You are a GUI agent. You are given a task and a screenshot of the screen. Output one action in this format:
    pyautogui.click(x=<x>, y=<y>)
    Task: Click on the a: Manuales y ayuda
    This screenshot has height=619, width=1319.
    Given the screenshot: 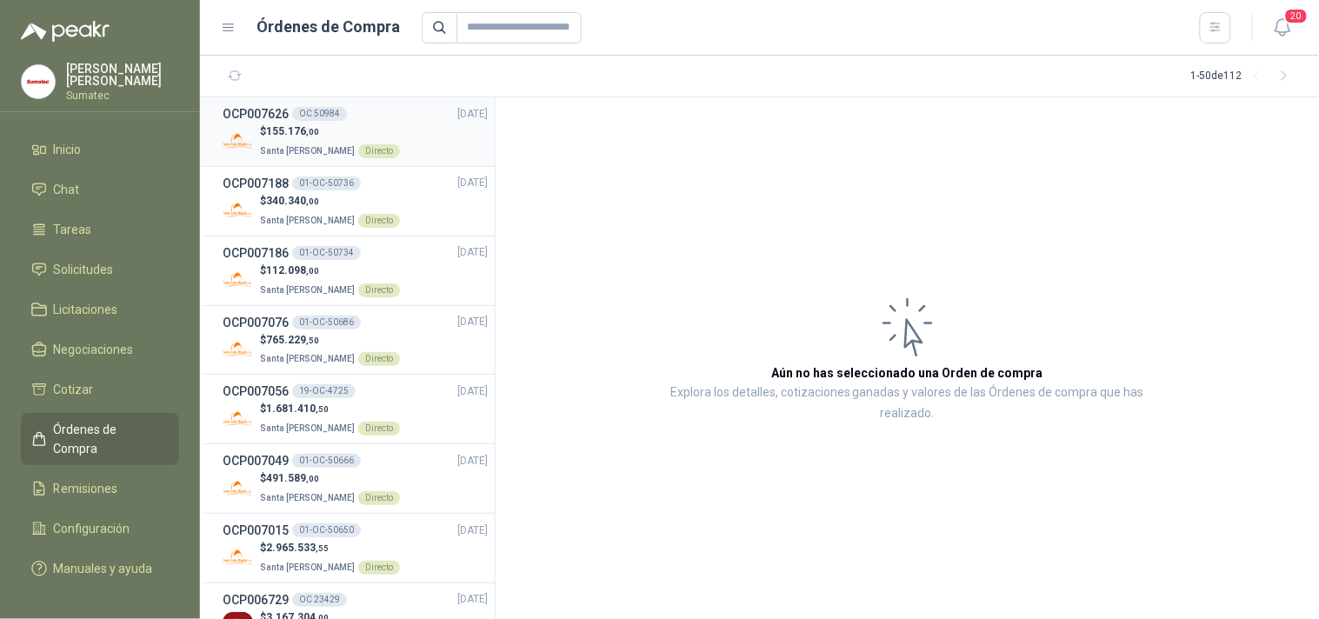 What is the action you would take?
    pyautogui.click(x=100, y=568)
    